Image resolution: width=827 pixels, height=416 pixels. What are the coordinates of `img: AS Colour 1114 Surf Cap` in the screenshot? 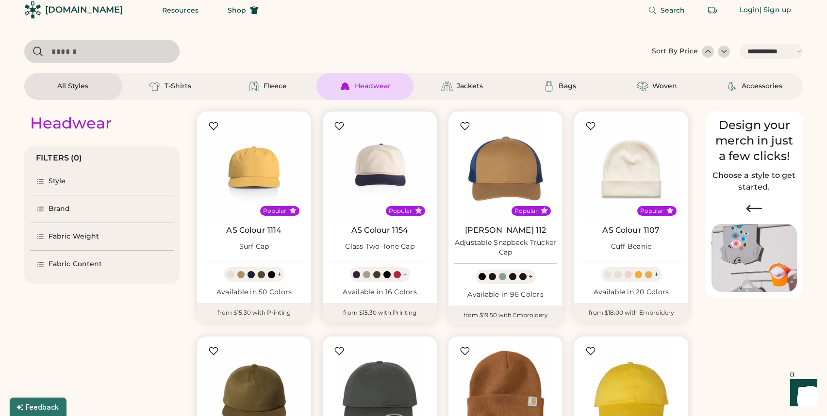 It's located at (254, 168).